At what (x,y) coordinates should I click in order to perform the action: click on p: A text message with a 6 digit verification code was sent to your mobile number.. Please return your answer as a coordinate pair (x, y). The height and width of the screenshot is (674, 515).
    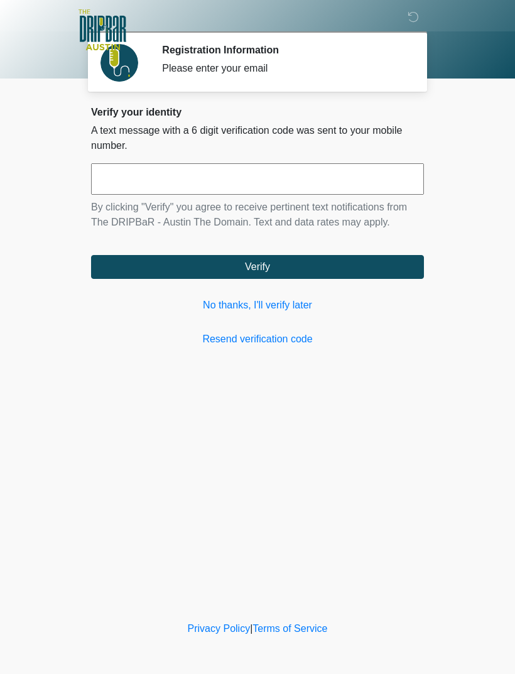
    Looking at the image, I should click on (258, 138).